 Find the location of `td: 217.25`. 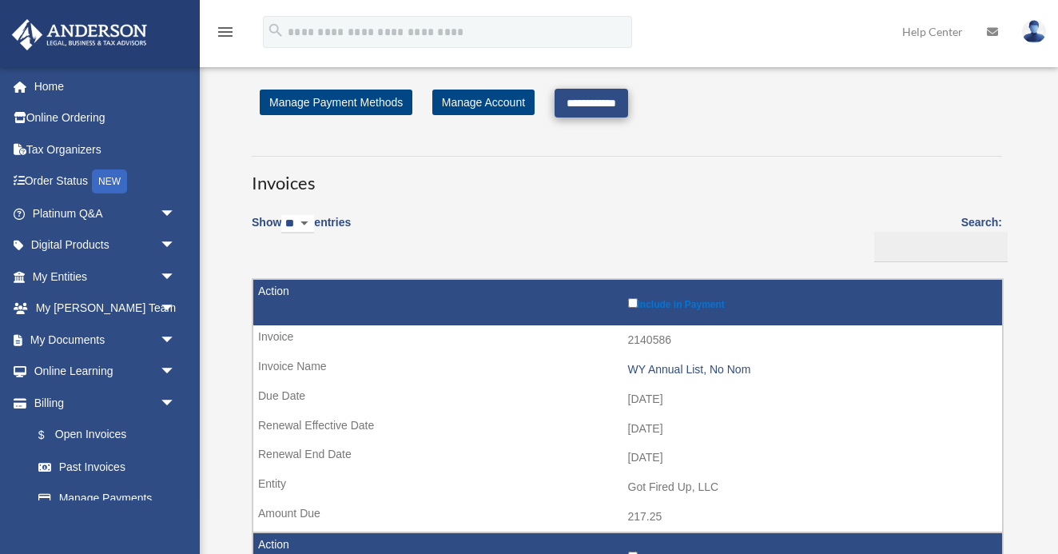

td: 217.25 is located at coordinates (627, 517).